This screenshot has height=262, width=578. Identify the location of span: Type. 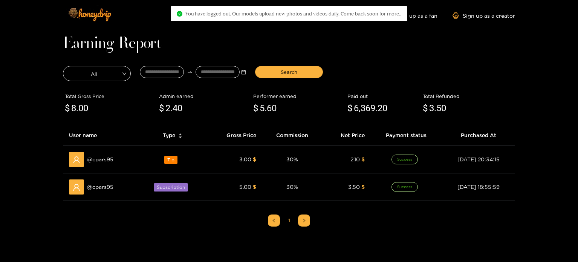
(169, 135).